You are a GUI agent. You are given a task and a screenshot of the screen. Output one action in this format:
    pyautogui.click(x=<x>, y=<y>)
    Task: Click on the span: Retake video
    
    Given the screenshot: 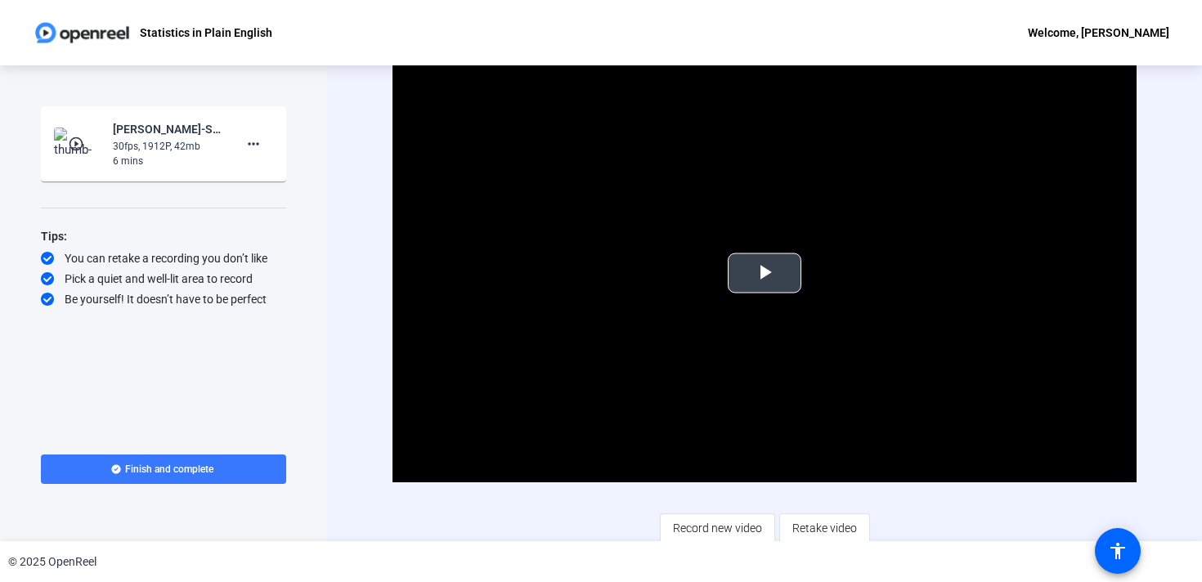 What is the action you would take?
    pyautogui.click(x=824, y=528)
    